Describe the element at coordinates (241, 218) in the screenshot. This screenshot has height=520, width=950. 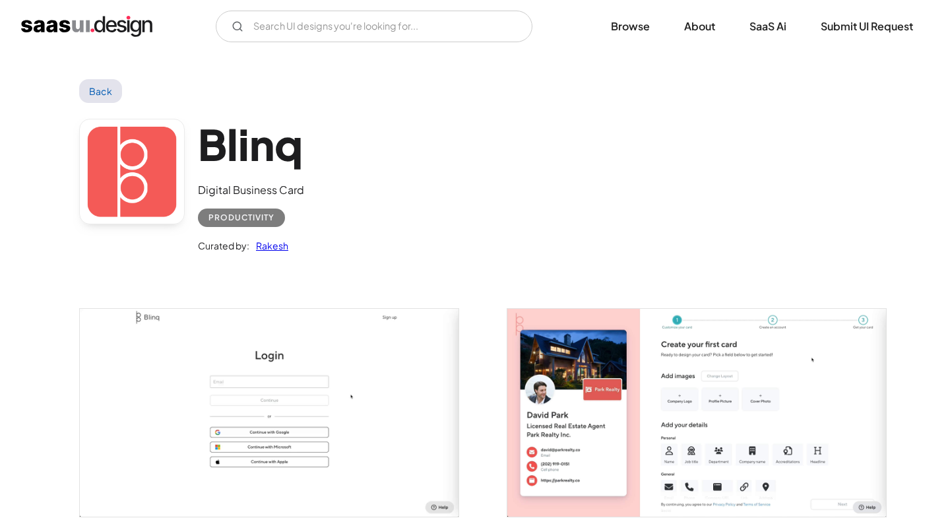
I see `div: Productivity` at that location.